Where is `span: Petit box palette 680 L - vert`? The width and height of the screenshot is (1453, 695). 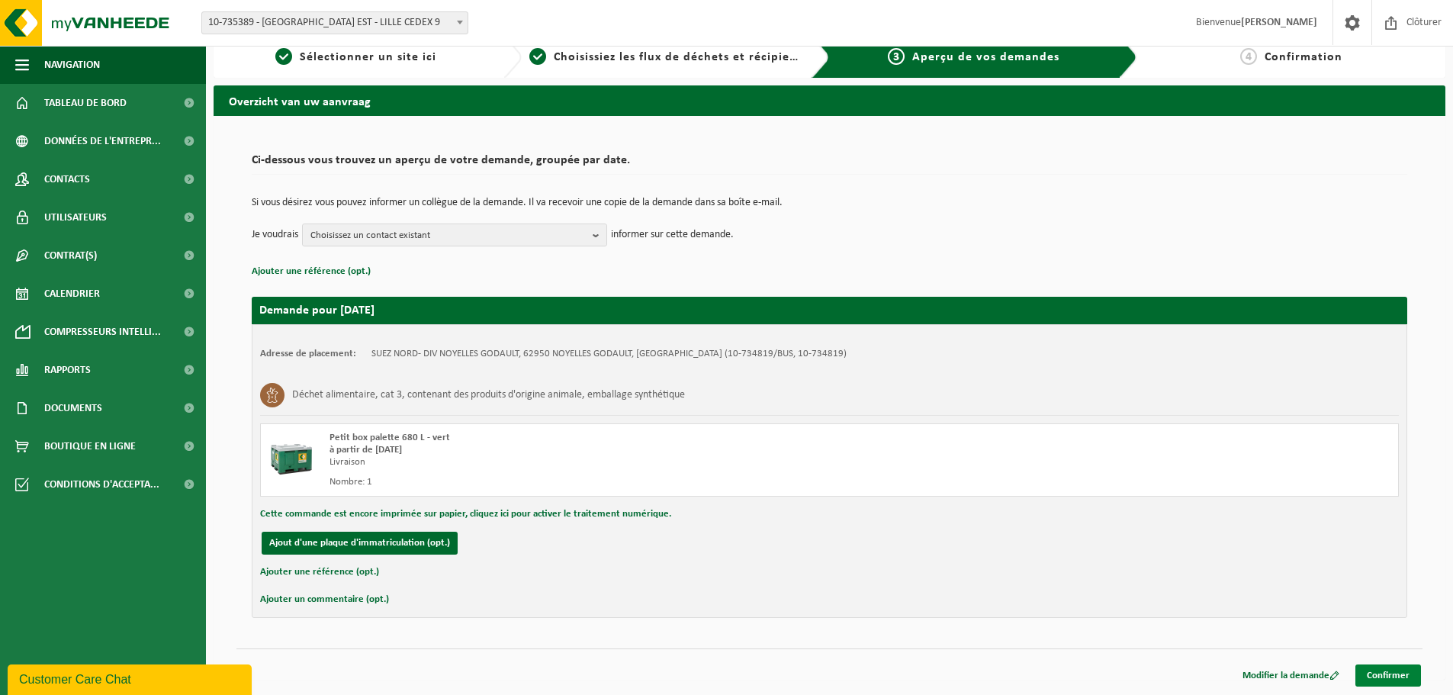 span: Petit box palette 680 L - vert is located at coordinates (390, 437).